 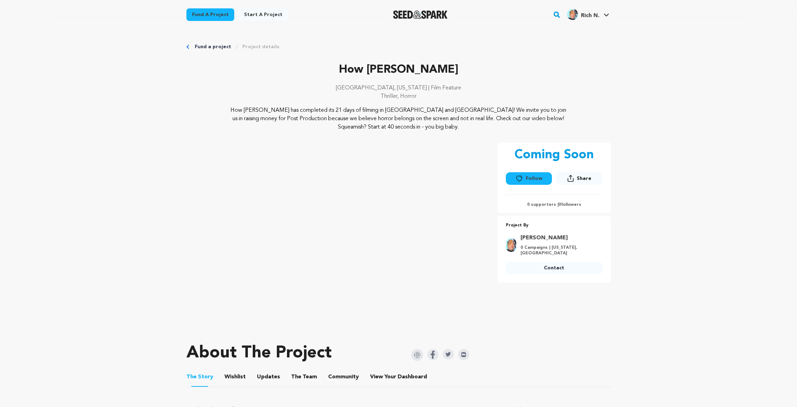 What do you see at coordinates (269, 377) in the screenshot?
I see `span: Updates` at bounding box center [269, 377].